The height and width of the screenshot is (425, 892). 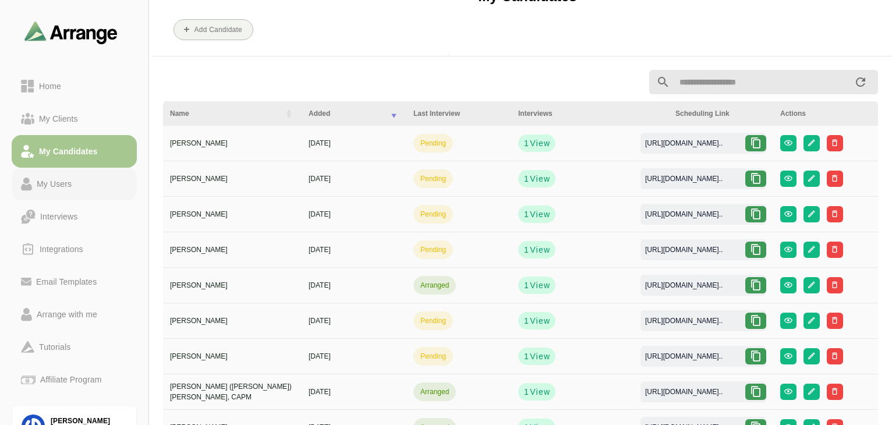 I want to click on div: Home, so click(x=50, y=86).